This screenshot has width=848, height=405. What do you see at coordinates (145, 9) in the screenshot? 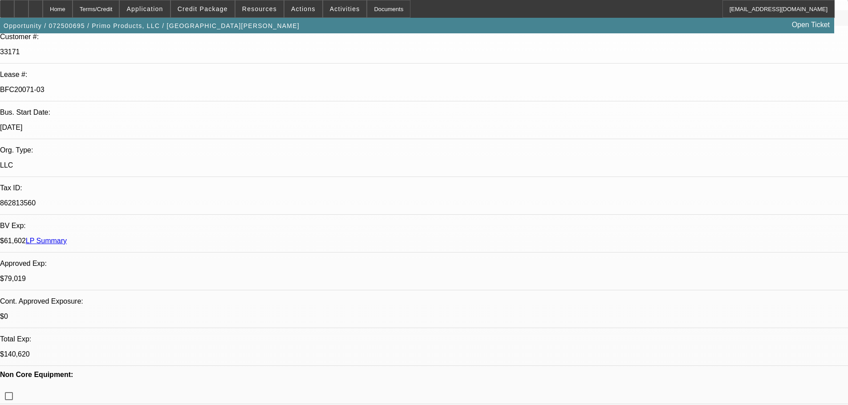
I see `button: Application` at bounding box center [145, 9].